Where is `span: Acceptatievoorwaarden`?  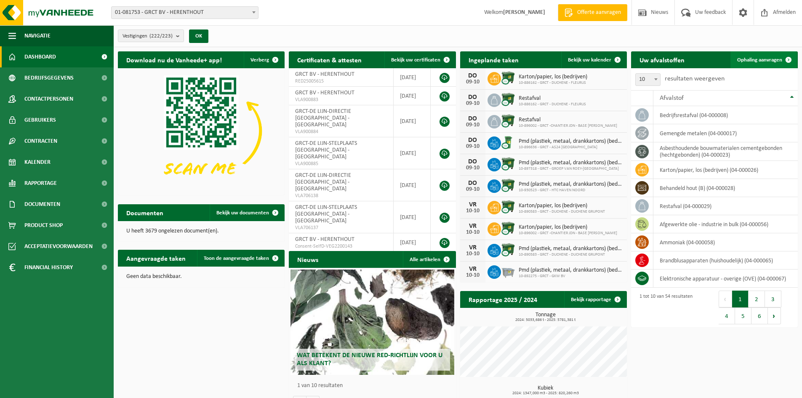
span: Acceptatievoorwaarden is located at coordinates (58, 246).